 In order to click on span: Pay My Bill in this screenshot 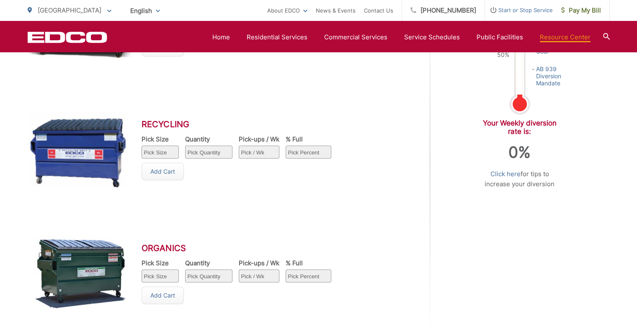, I will do `click(581, 10)`.